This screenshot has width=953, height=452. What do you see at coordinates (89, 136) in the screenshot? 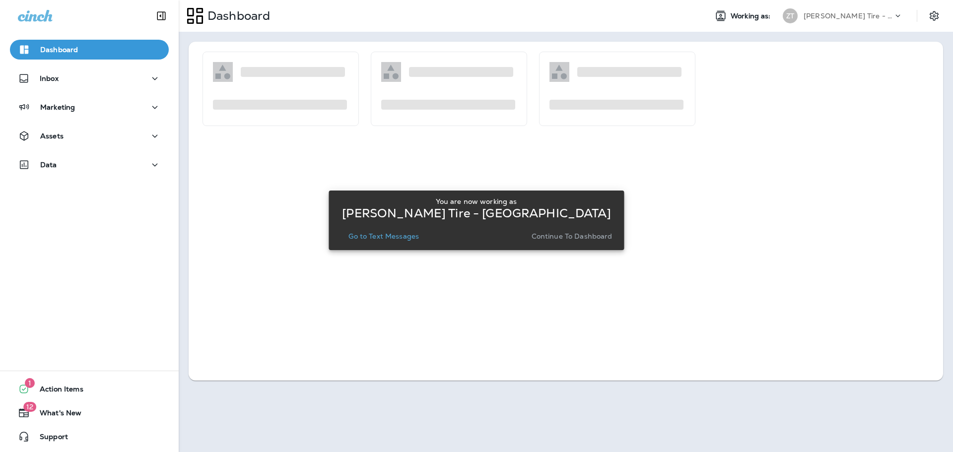
I see `button: Assets` at bounding box center [89, 136].